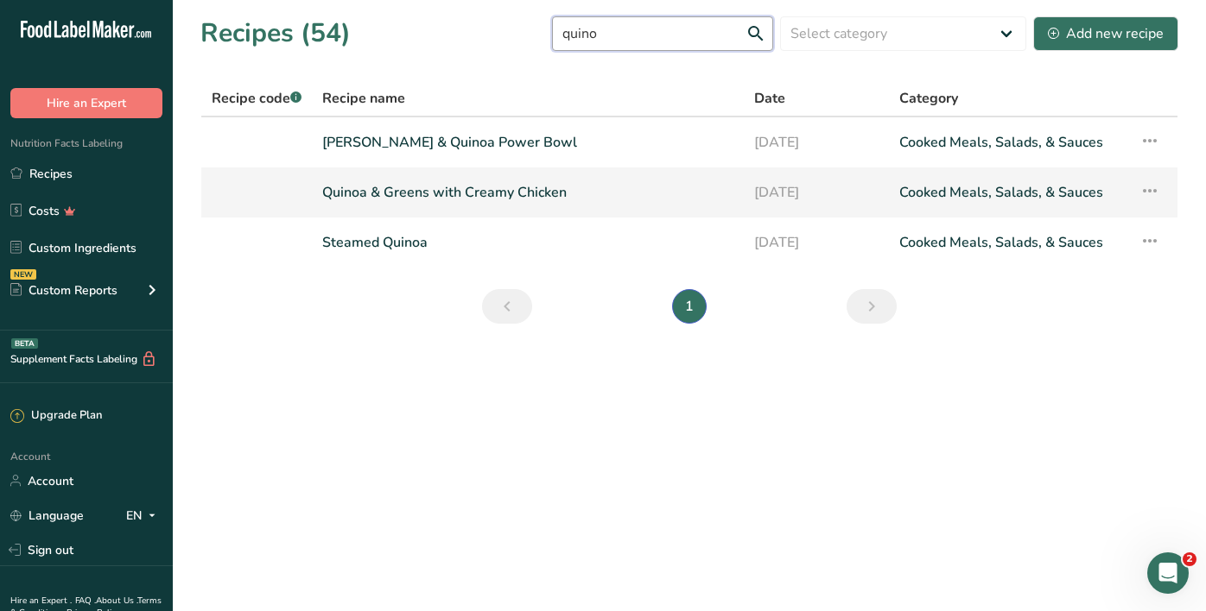  What do you see at coordinates (528, 193) in the screenshot?
I see `a: Quinoa & Greens with Creamy Chicken` at bounding box center [528, 193].